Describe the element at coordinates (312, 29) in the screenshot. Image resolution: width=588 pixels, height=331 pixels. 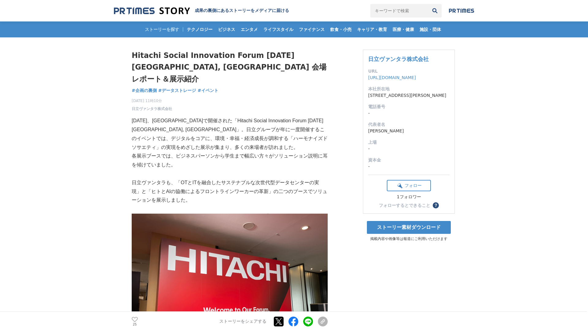
I see `span: ファイナンス` at that location.